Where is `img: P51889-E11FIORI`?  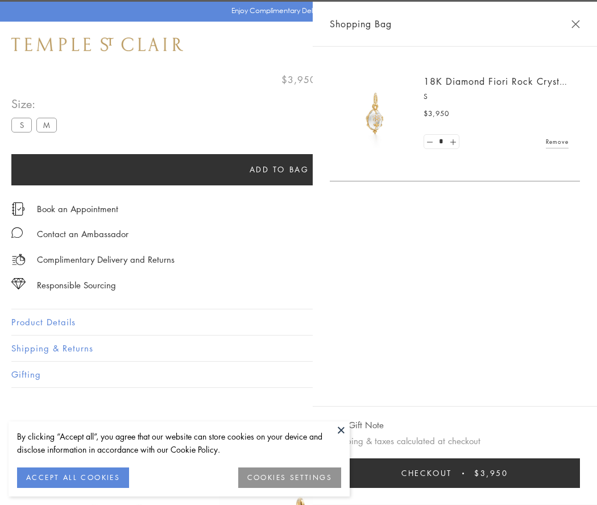 img: P51889-E11FIORI is located at coordinates (375, 114).